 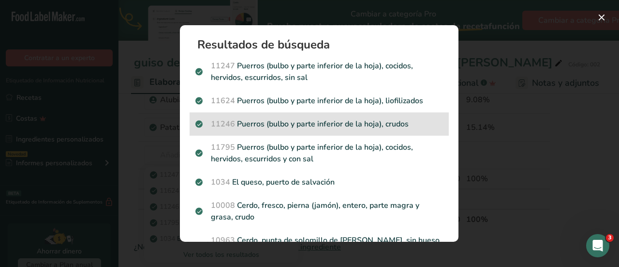 What do you see at coordinates (319, 153) in the screenshot?
I see `p: Puerros (bulbo y parte inferior de la hoja), cocidos, hervidos, escurridos y con sal` at bounding box center [319, 153].